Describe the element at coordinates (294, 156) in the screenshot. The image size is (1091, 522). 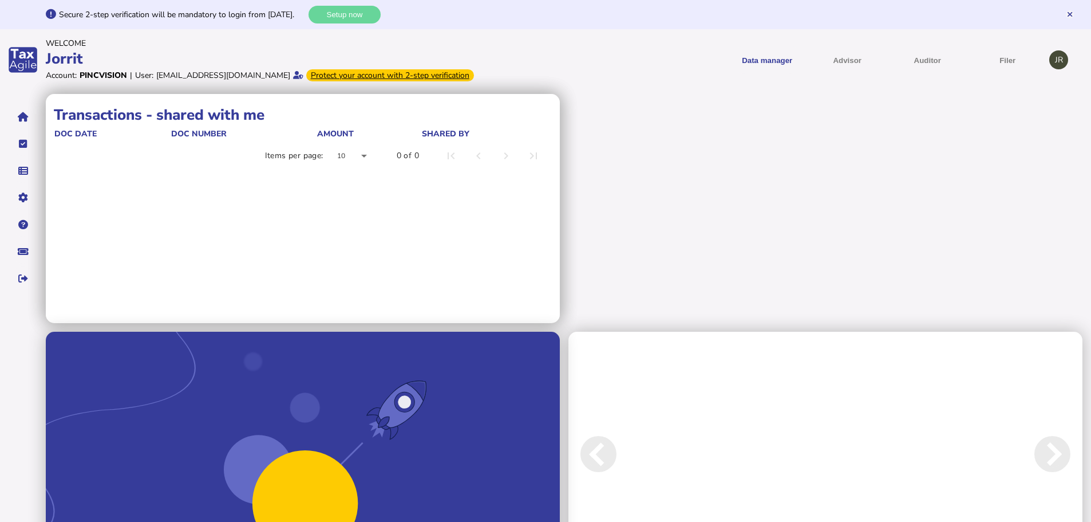
I see `div: Items per page:` at that location.